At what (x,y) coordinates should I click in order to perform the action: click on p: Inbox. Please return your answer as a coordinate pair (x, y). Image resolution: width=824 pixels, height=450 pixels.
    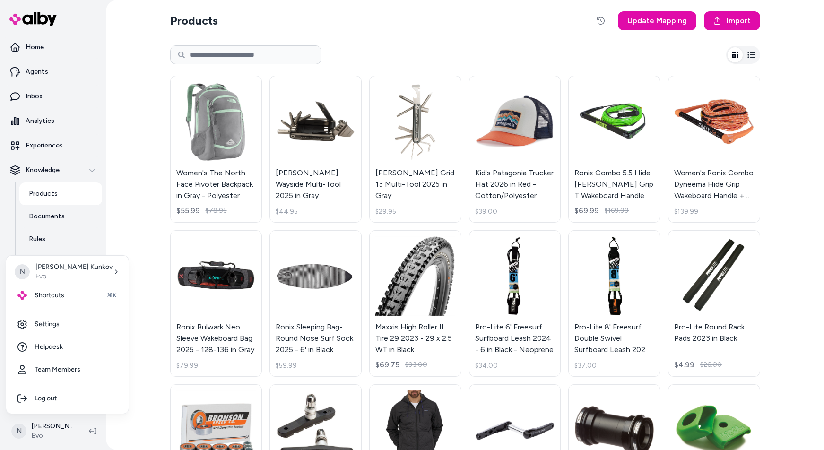
    Looking at the image, I should click on (34, 96).